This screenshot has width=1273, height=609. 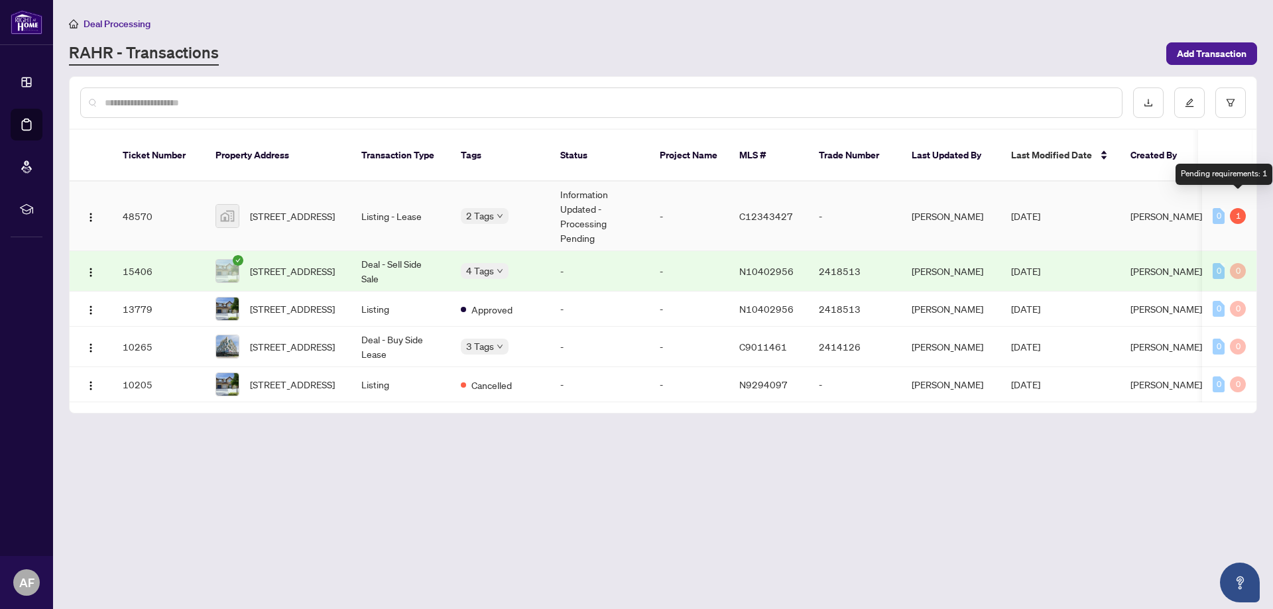 I want to click on span: Last Modified Date, so click(x=1051, y=155).